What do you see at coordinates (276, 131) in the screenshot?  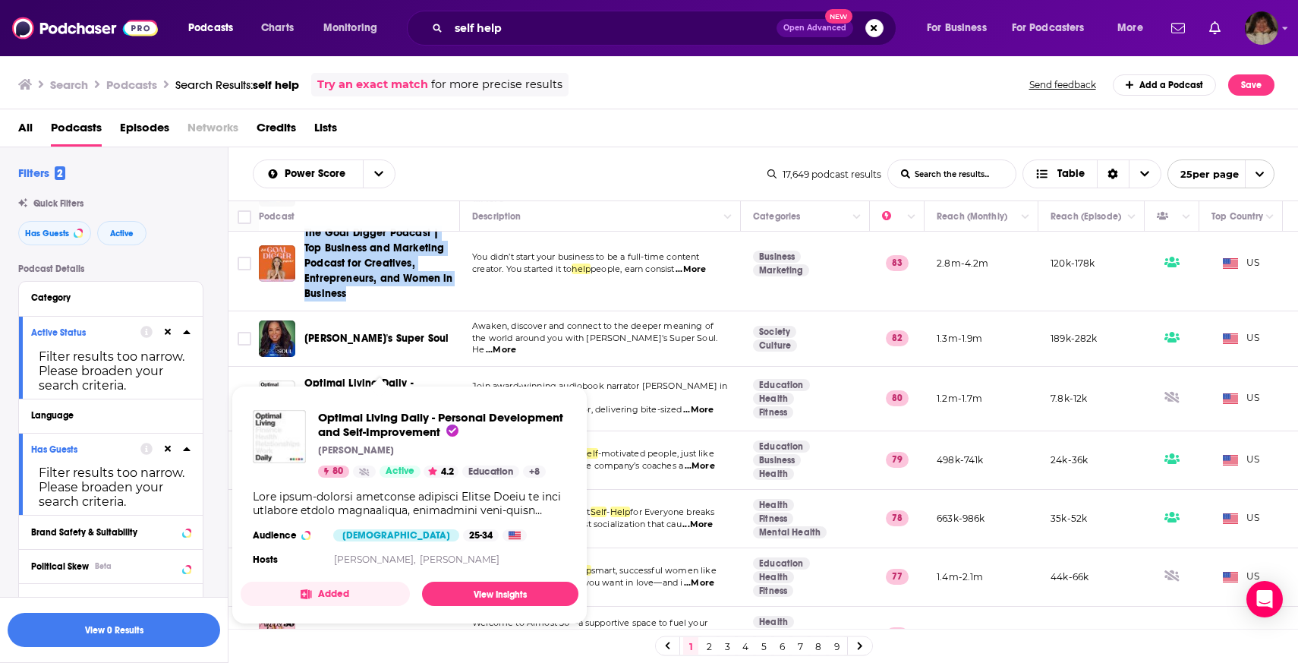 I see `a: Credits` at bounding box center [276, 131].